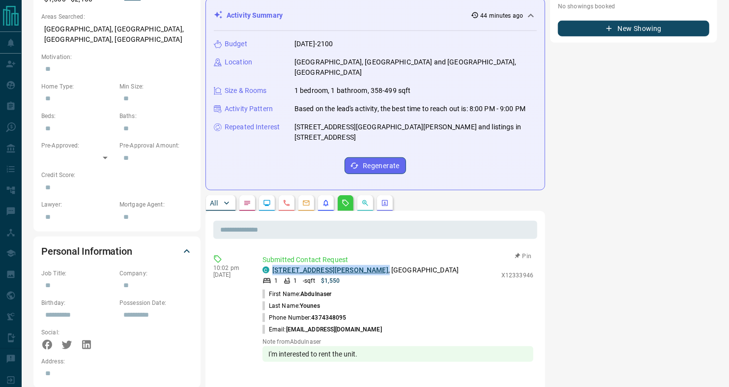  What do you see at coordinates (633, 28) in the screenshot?
I see `button: New Showing` at bounding box center [633, 28].